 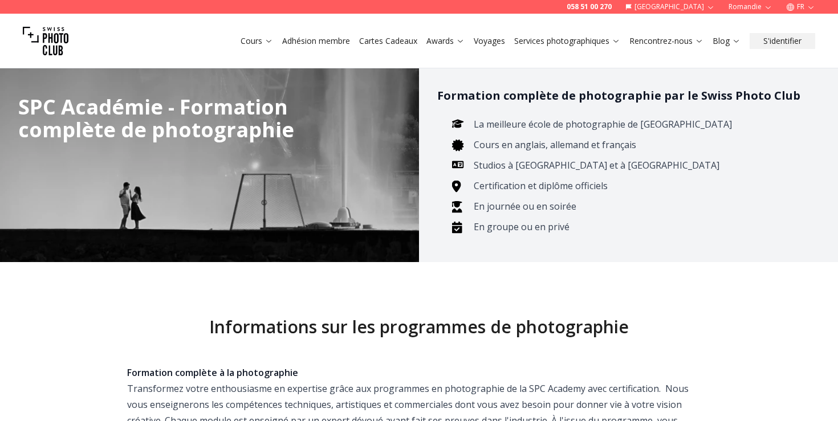 I want to click on a: Services photographiques, so click(x=567, y=41).